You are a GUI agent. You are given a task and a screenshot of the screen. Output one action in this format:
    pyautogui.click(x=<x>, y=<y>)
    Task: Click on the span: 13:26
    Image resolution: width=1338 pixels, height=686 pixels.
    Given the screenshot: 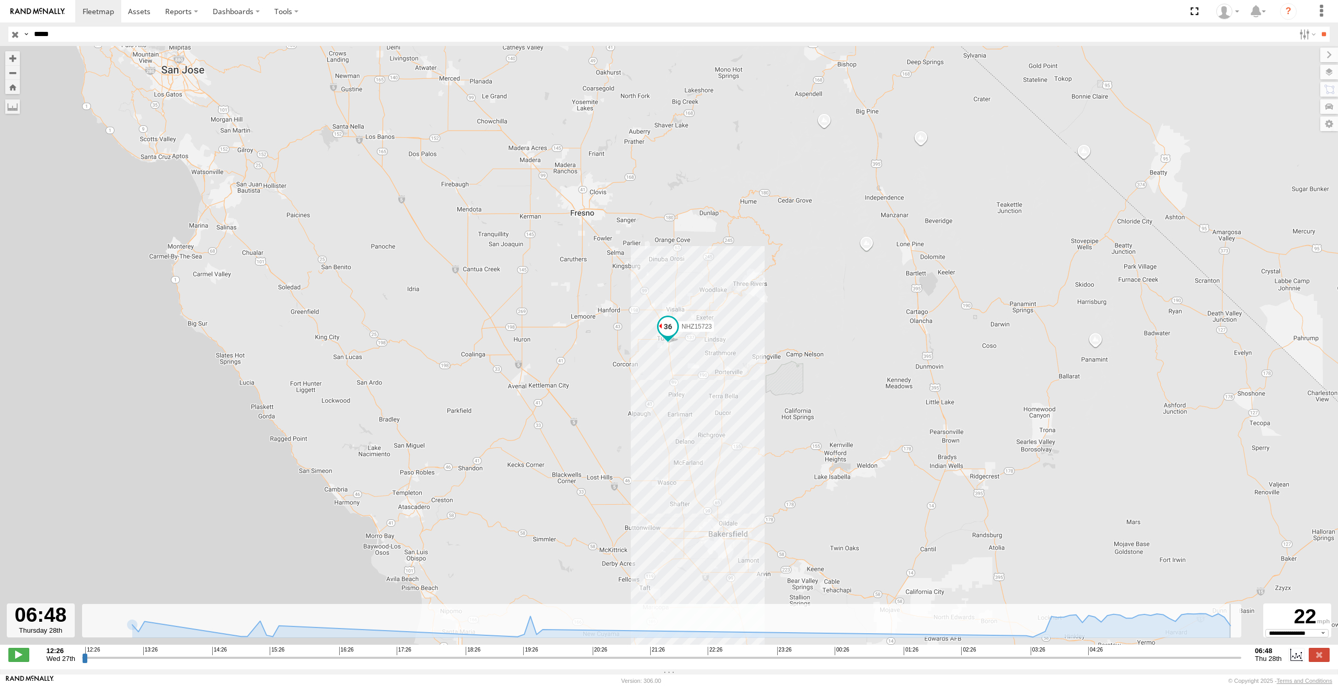 What is the action you would take?
    pyautogui.click(x=151, y=651)
    